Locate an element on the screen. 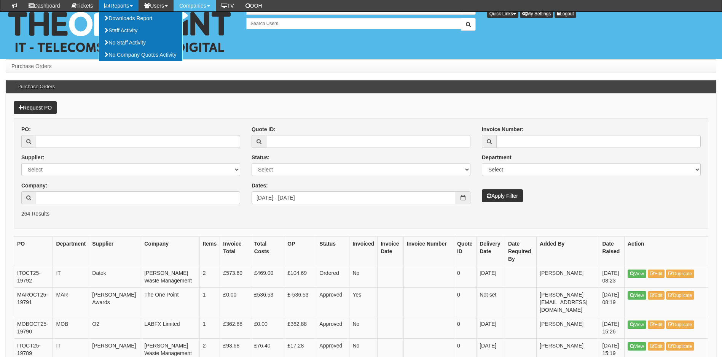 This screenshot has width=722, height=357. th: Date Raised is located at coordinates (612, 252).